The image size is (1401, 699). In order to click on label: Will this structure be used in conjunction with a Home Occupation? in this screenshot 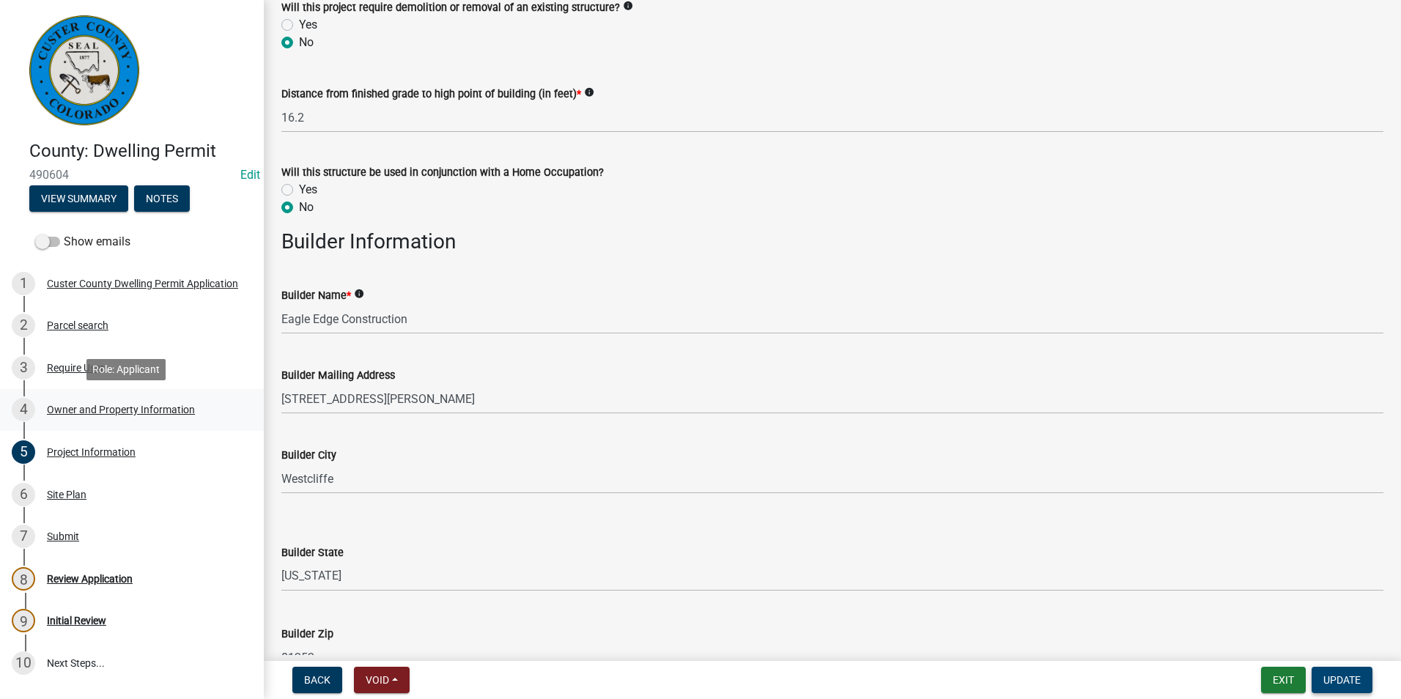, I will do `click(443, 173)`.